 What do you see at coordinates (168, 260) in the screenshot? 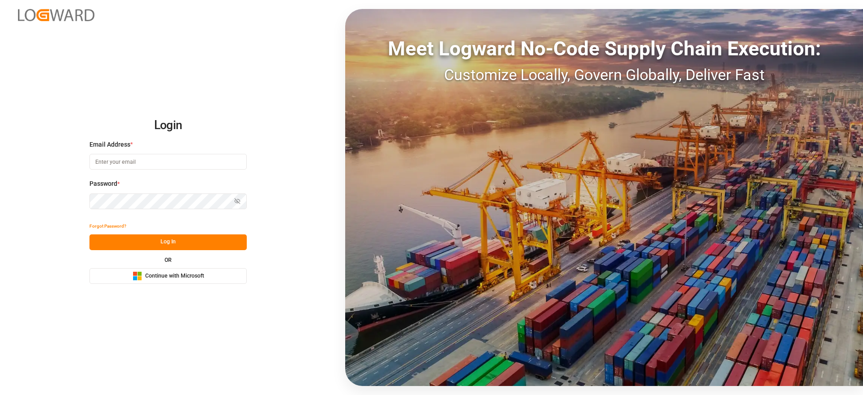
I see `small: OR` at bounding box center [168, 260].